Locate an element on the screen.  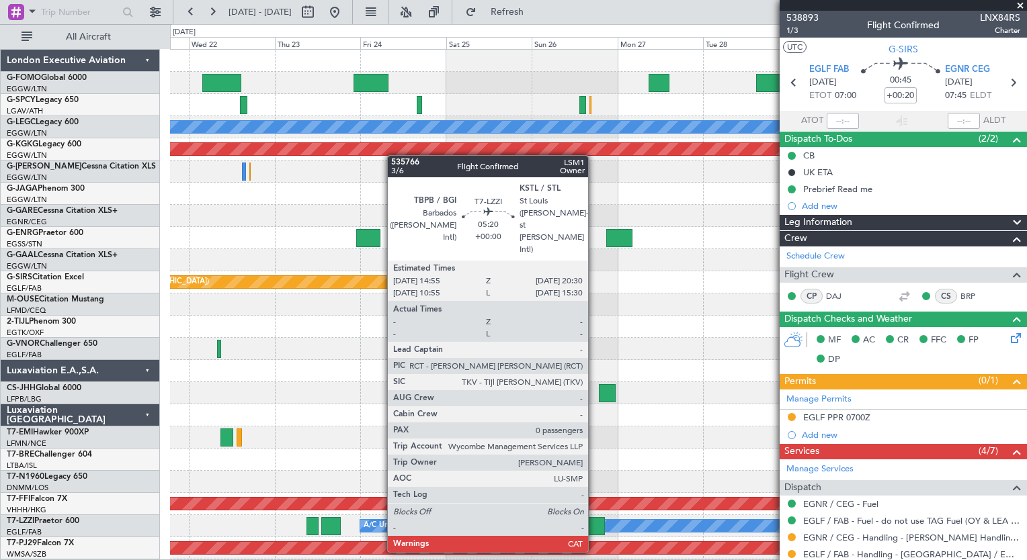
div: EGLF PPR 0700Z is located at coordinates (837, 417).